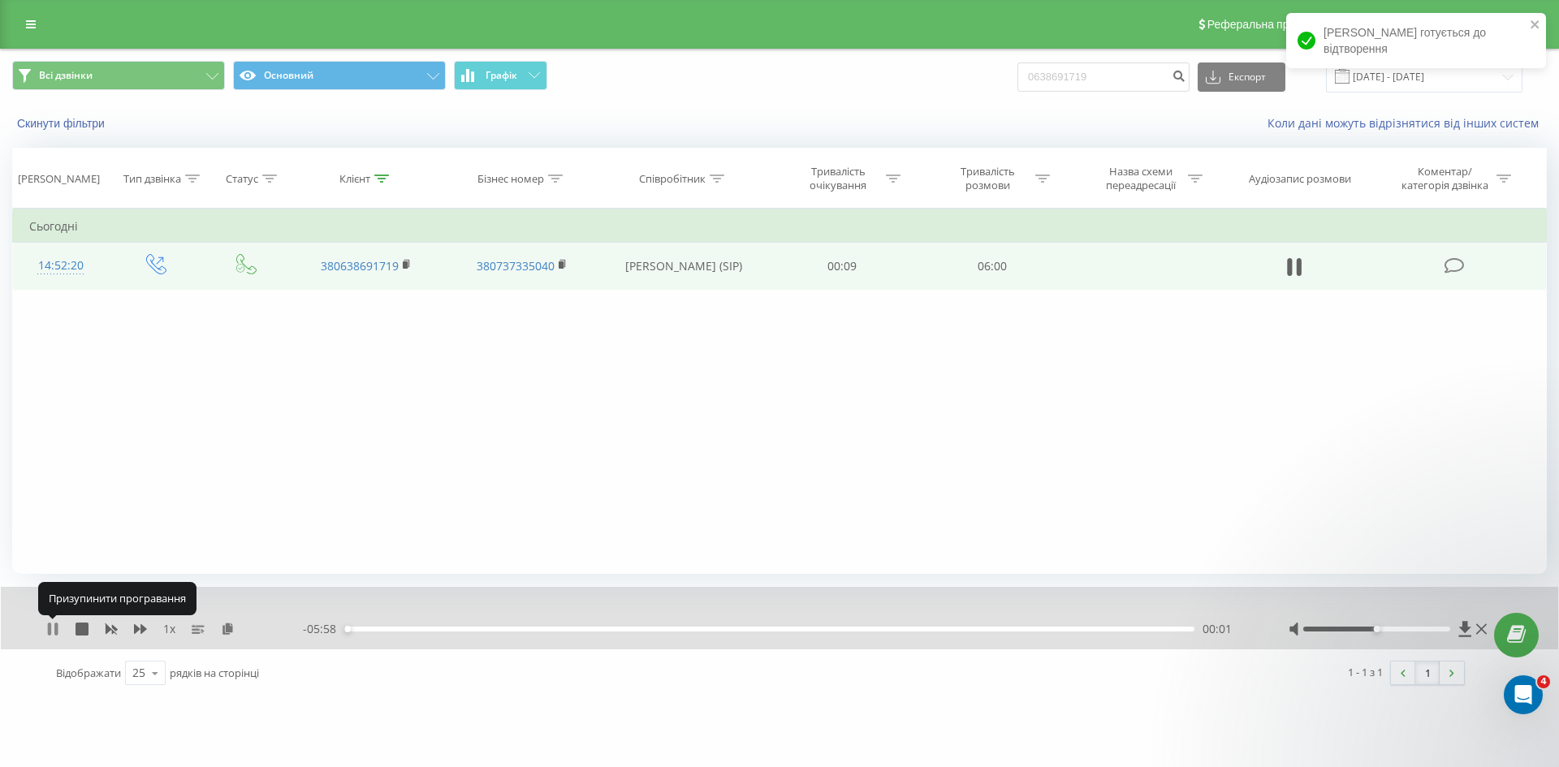 Image resolution: width=1559 pixels, height=767 pixels. Describe the element at coordinates (242, 179) in the screenshot. I see `div: Статус` at that location.